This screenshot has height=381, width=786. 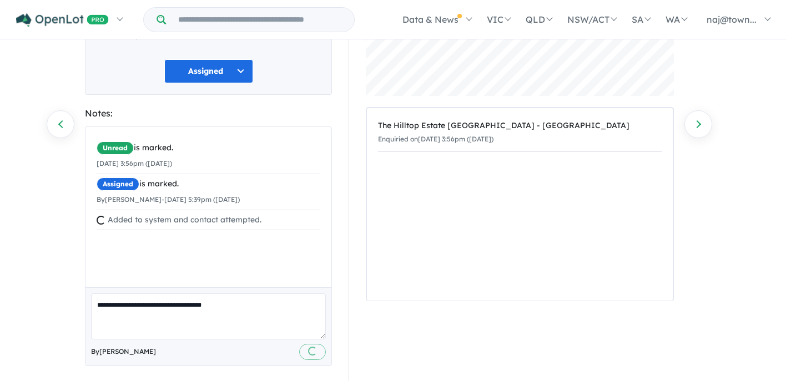 I want to click on img: Openlot PRO Logo White, so click(x=62, y=20).